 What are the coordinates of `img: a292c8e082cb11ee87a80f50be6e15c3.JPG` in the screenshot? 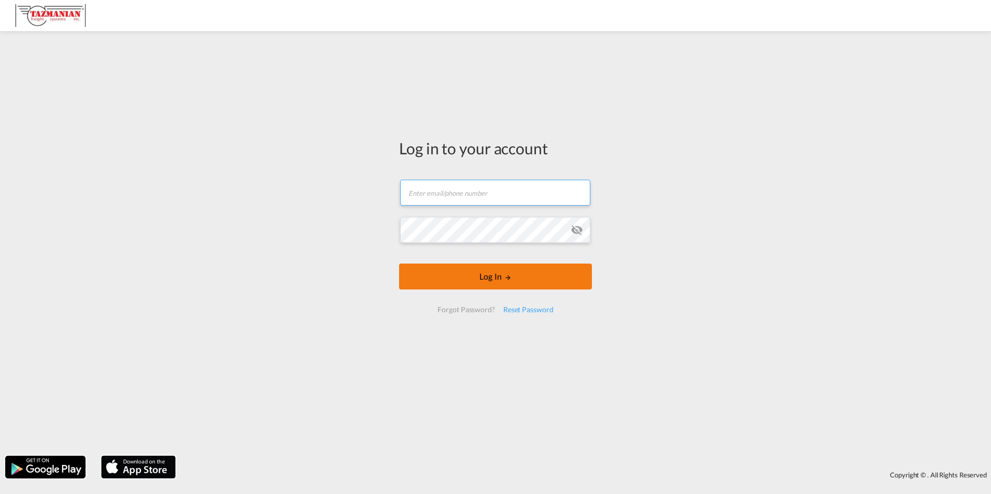 It's located at (50, 16).